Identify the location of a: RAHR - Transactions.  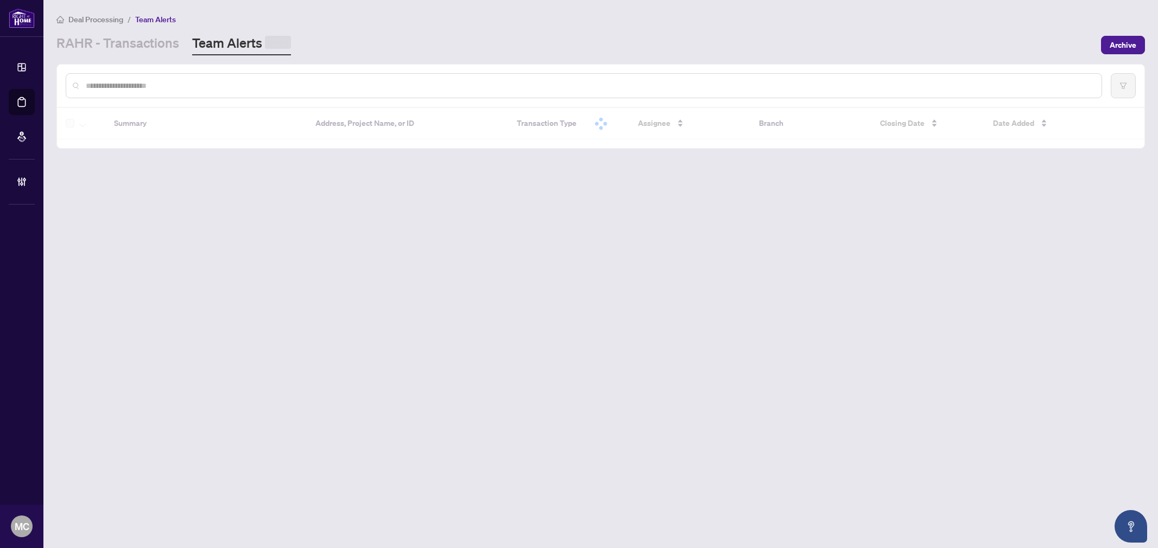
(118, 45).